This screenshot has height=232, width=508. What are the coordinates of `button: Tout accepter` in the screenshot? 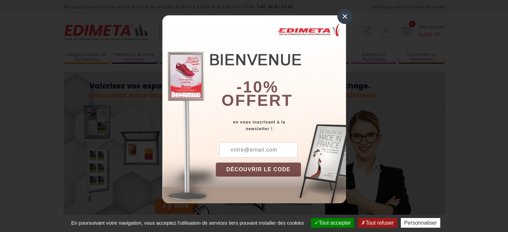 It's located at (333, 223).